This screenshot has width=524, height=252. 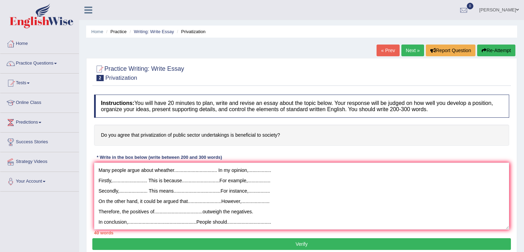 What do you see at coordinates (40, 161) in the screenshot?
I see `a: Strategy Videos` at bounding box center [40, 161].